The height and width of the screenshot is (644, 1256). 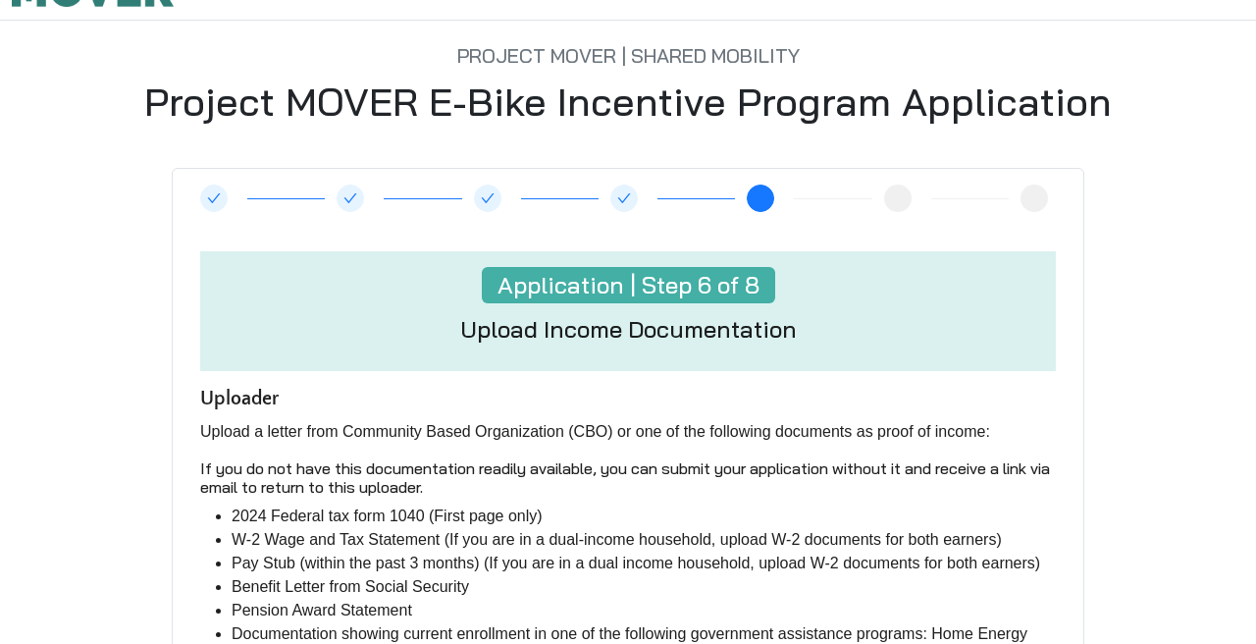 I want to click on h6: If you do not have this documentation readily available, you can submit your application without ..., so click(x=628, y=478).